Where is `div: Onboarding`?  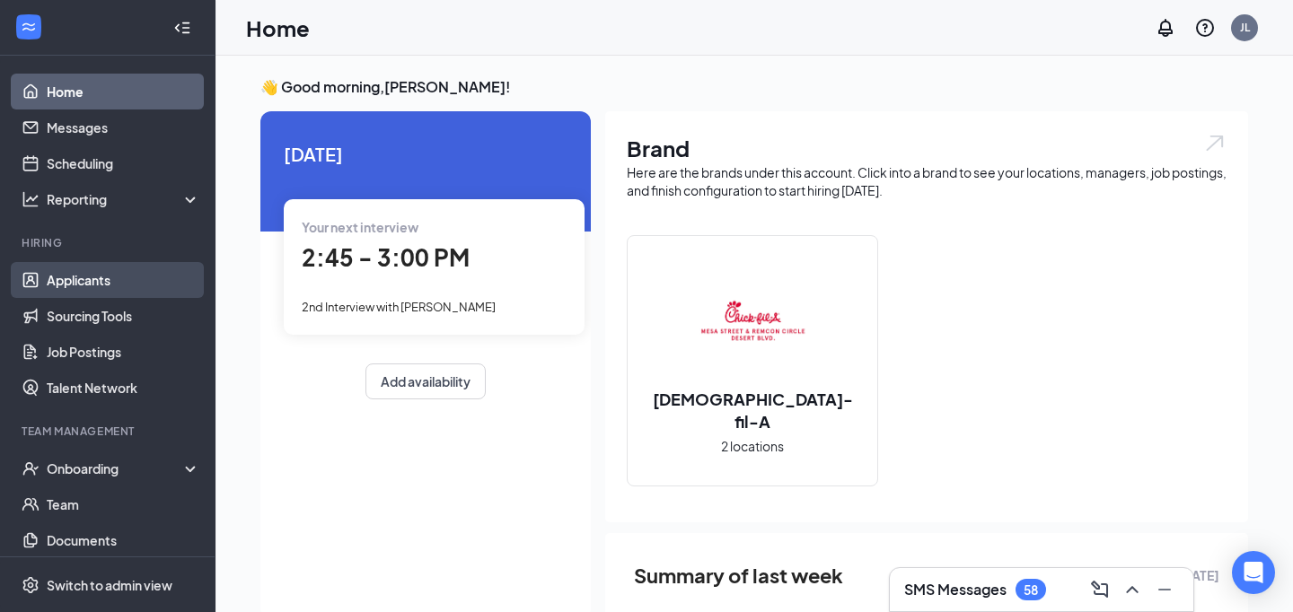 div: Onboarding is located at coordinates (116, 469).